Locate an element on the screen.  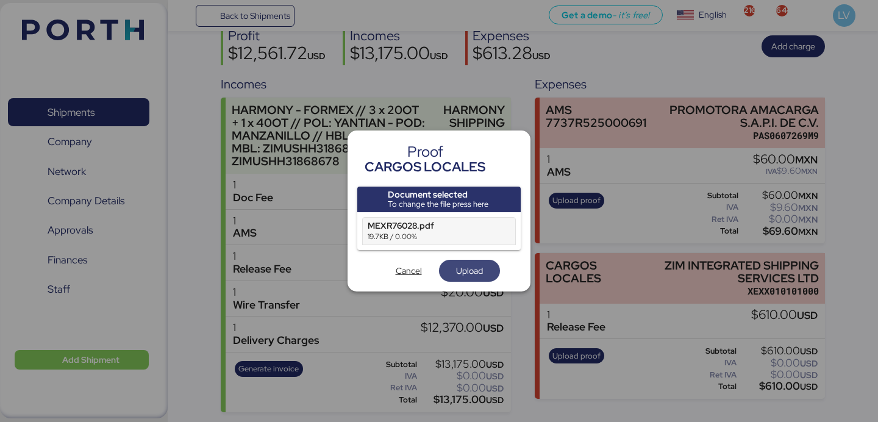
div: MEXR76028.pdf is located at coordinates (426, 226).